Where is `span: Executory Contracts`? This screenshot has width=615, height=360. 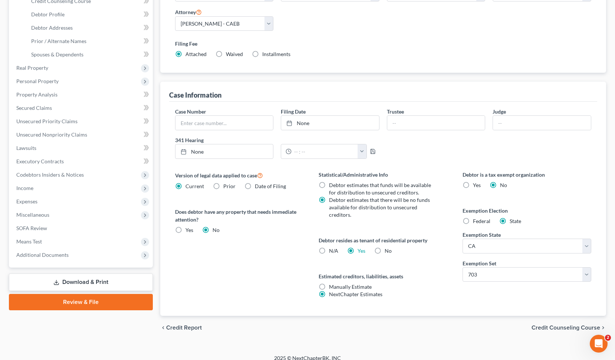
span: Executory Contracts is located at coordinates (40, 161).